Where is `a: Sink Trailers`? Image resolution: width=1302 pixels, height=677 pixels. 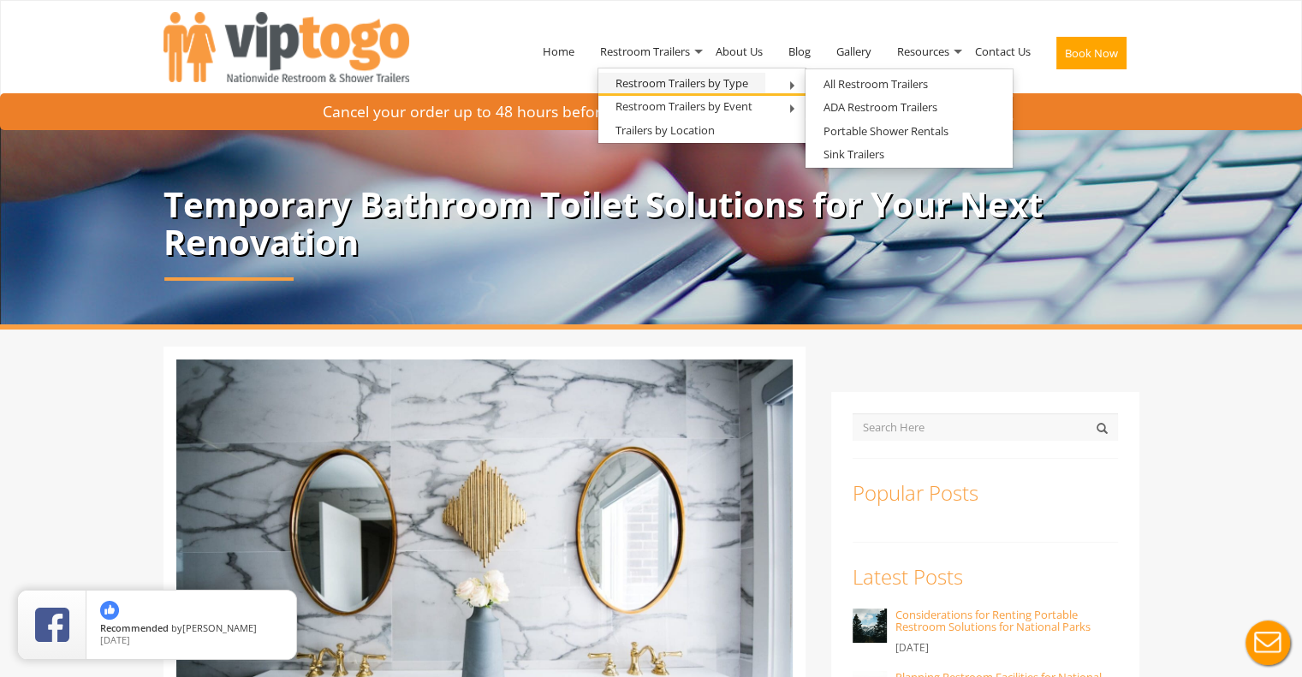 a: Sink Trailers is located at coordinates (853, 154).